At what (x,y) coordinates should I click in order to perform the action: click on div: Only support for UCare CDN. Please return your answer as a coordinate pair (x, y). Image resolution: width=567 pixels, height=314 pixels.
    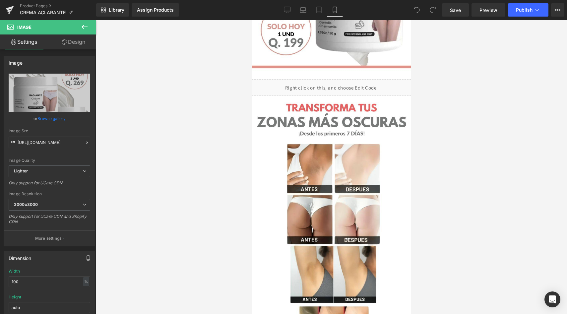
    Looking at the image, I should click on (49, 185).